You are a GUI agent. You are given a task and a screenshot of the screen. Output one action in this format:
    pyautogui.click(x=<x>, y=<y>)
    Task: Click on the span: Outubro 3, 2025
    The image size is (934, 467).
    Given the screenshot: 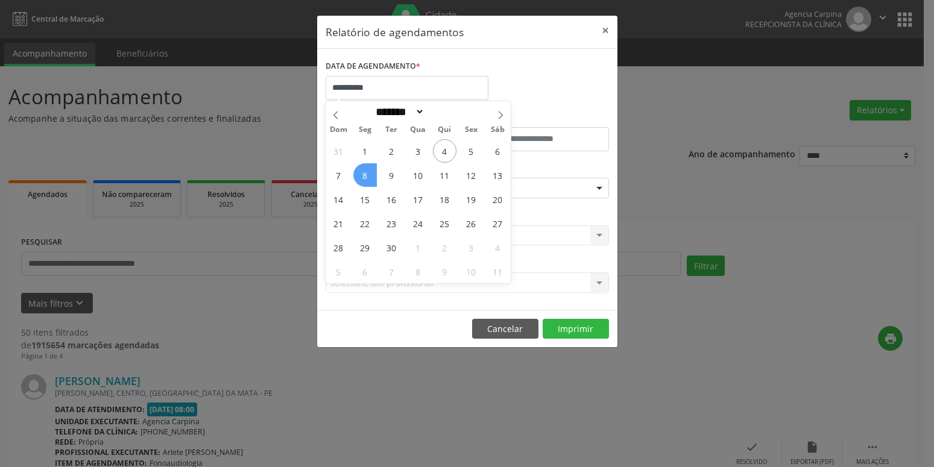 What is the action you would take?
    pyautogui.click(x=471, y=247)
    